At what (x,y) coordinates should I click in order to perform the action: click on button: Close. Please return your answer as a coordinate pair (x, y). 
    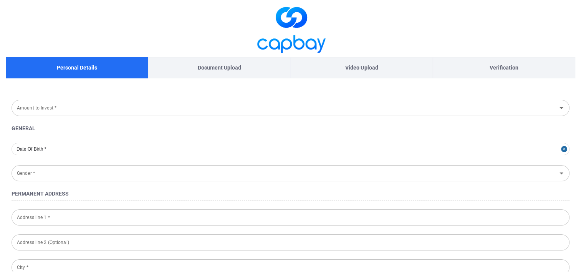
    Looking at the image, I should click on (566, 149).